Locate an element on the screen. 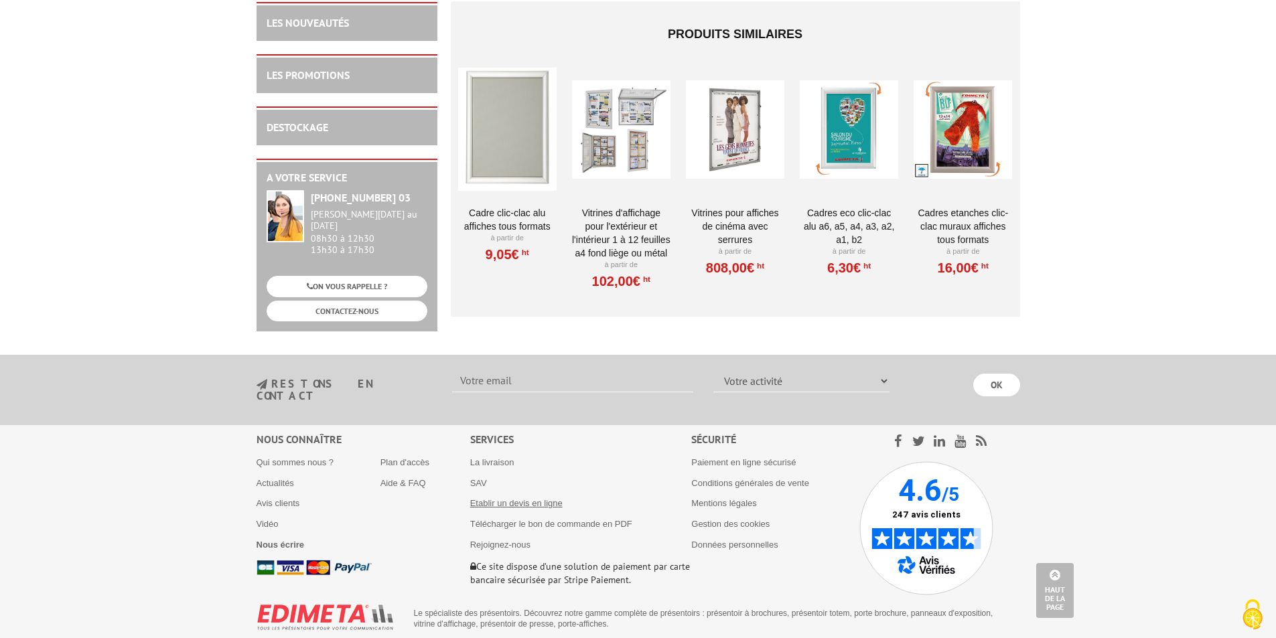 The width and height of the screenshot is (1276, 638). a: Cadres Eco Clic-Clac alu A6, A5, A4, A3, A2, A1, B2 is located at coordinates (849, 226).